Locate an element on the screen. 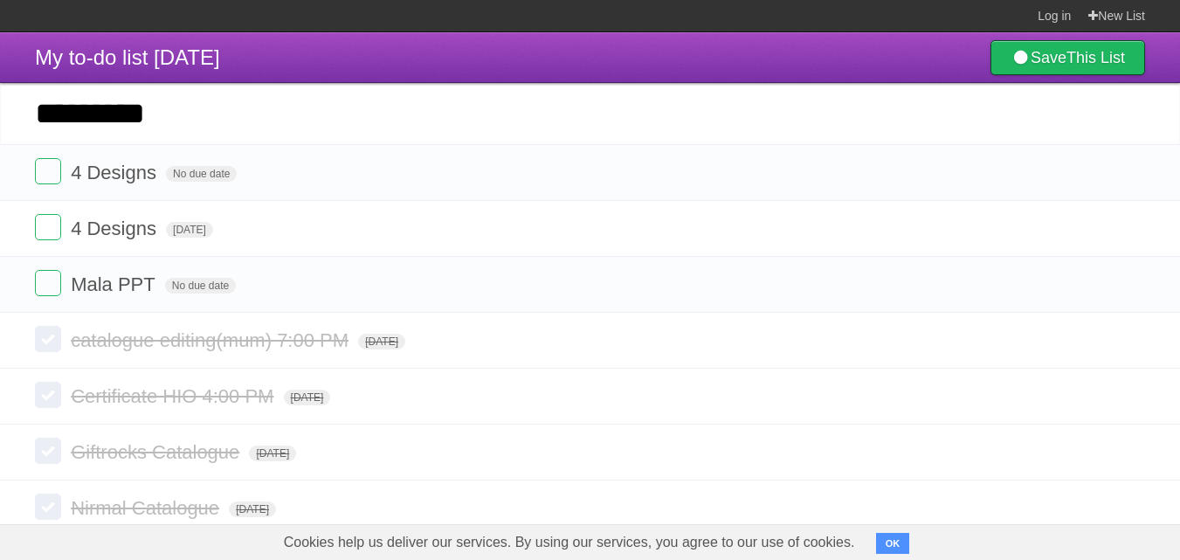 Image resolution: width=1180 pixels, height=560 pixels. span: catalogue editing(mum) 7:00 PM is located at coordinates (211, 340).